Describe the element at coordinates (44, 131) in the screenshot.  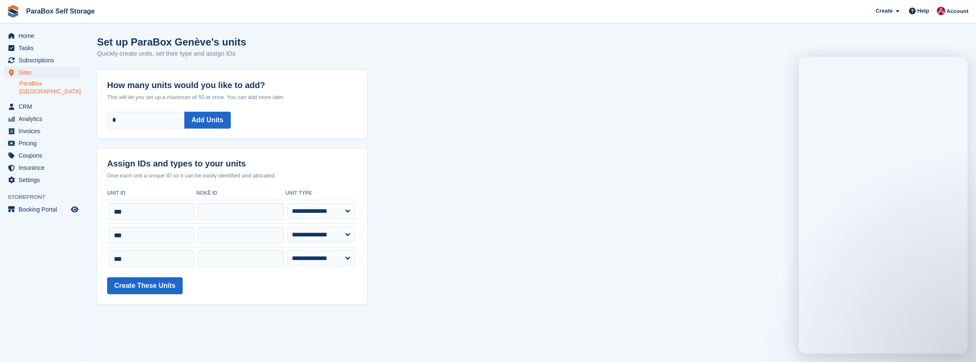
I see `span: Invoices` at that location.